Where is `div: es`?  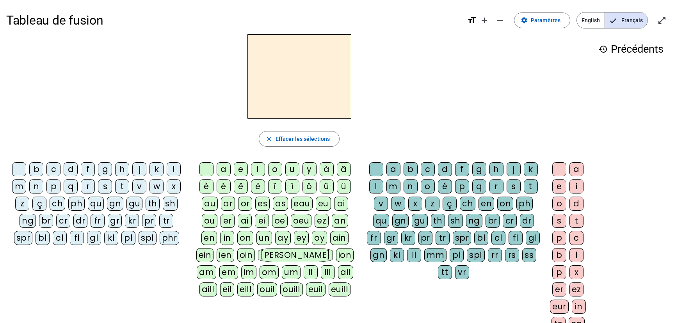 div: es is located at coordinates (262, 204).